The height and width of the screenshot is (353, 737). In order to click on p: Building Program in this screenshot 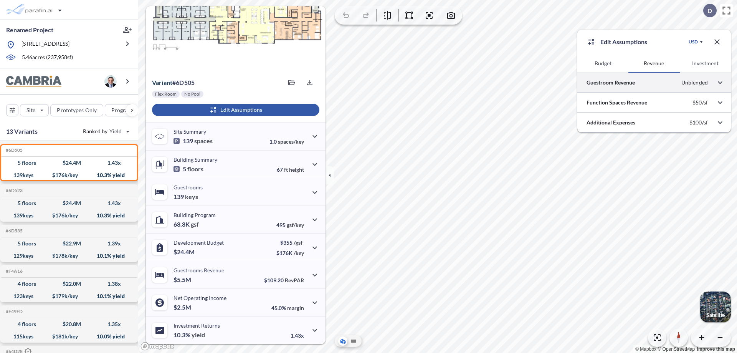, I will do `click(195, 215)`.